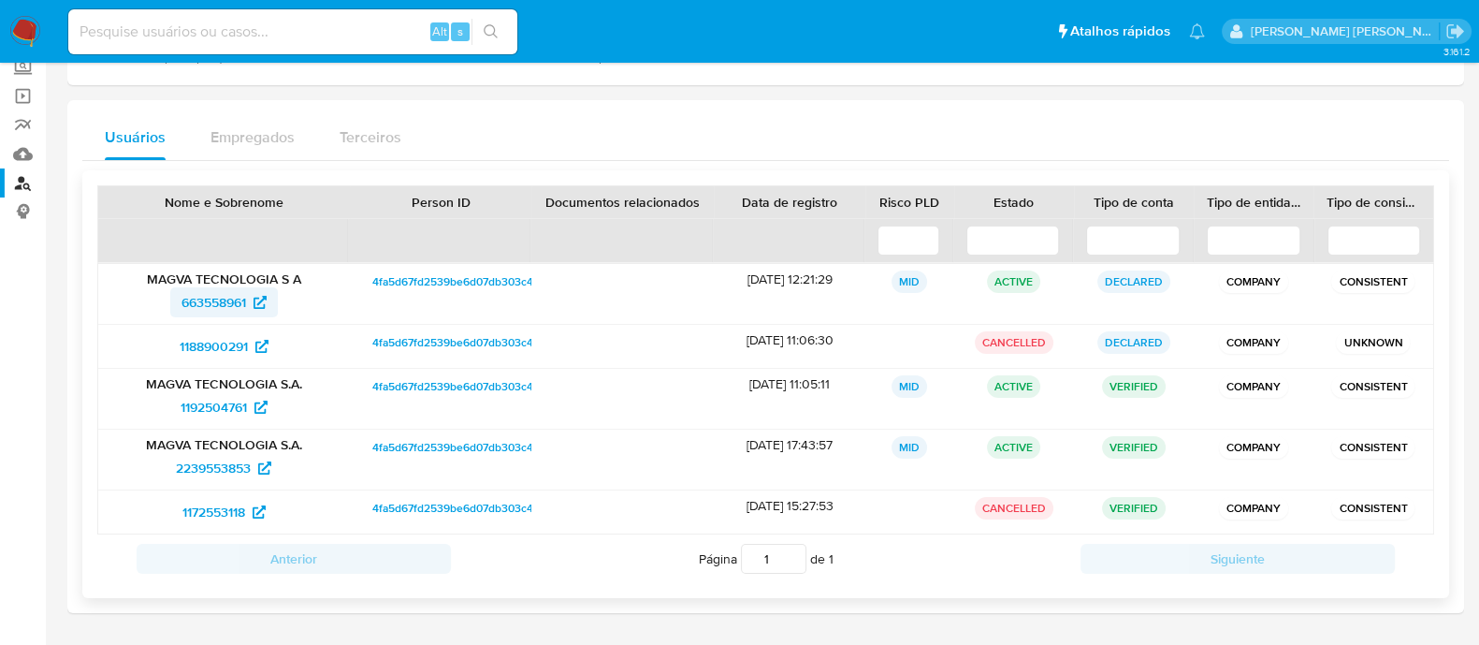  What do you see at coordinates (440, 31) in the screenshot?
I see `span: Alt` at bounding box center [440, 31].